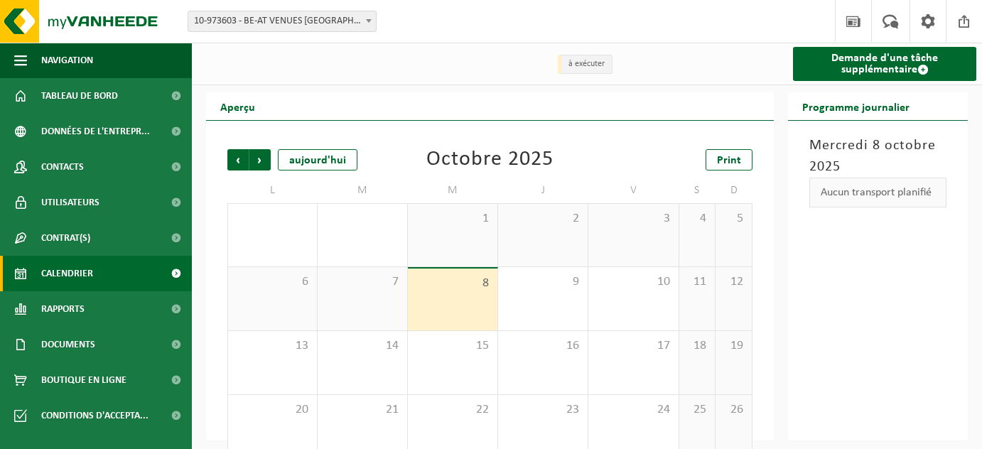  Describe the element at coordinates (633, 410) in the screenshot. I see `span: 24` at that location.